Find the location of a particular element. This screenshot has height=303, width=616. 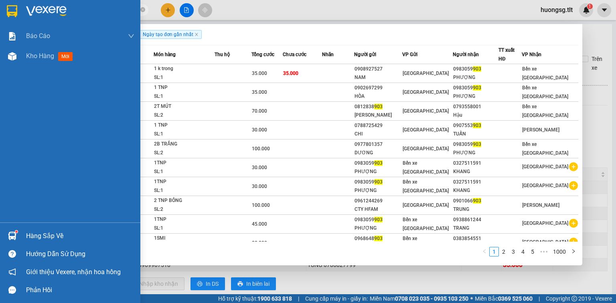

div: 2B TRẮNG is located at coordinates (184, 144).